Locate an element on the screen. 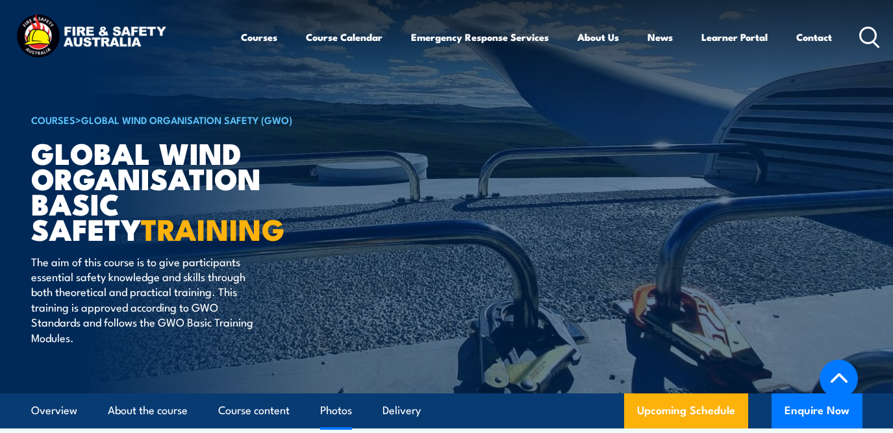 This screenshot has height=433, width=893. a: About Us is located at coordinates (598, 37).